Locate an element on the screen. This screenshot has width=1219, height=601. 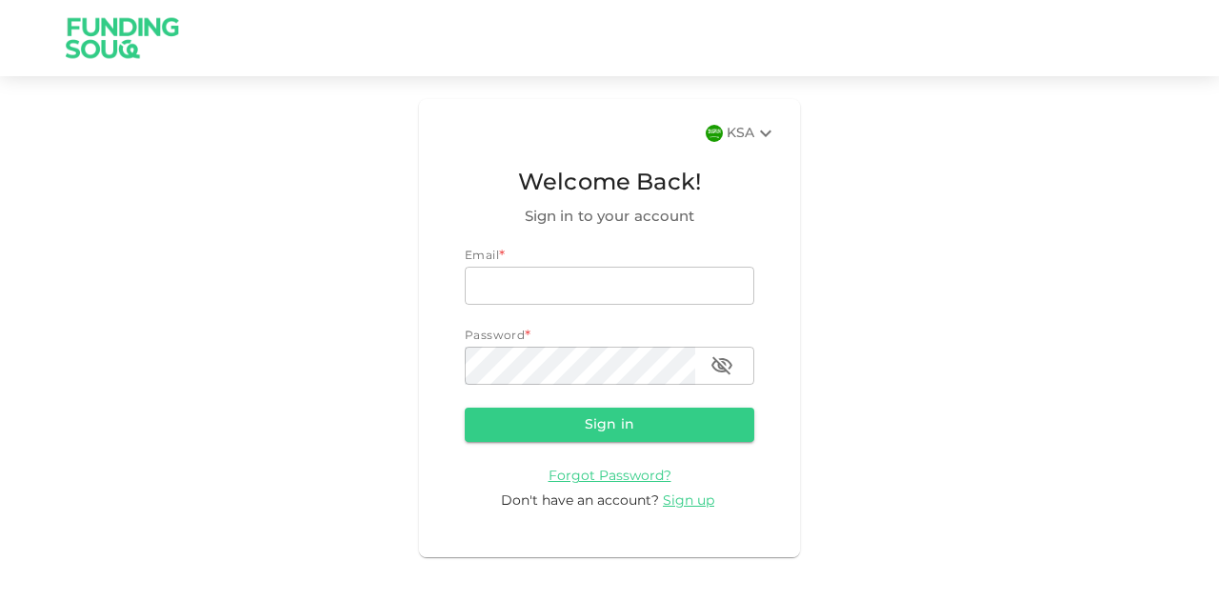
span: Don't have an account? is located at coordinates (580, 501).